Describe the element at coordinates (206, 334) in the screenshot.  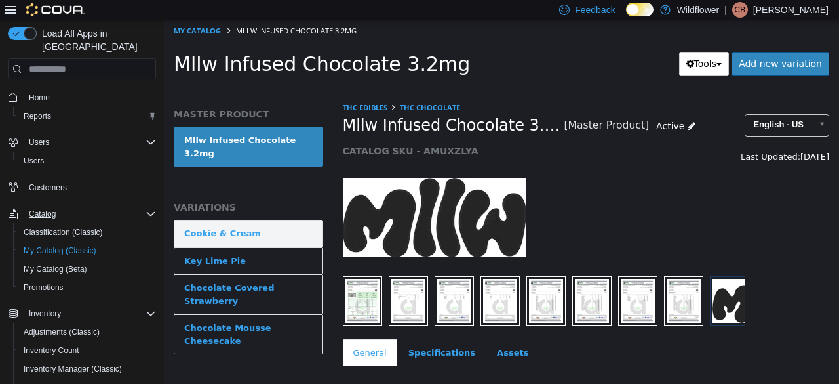
I see `a: General` at that location.